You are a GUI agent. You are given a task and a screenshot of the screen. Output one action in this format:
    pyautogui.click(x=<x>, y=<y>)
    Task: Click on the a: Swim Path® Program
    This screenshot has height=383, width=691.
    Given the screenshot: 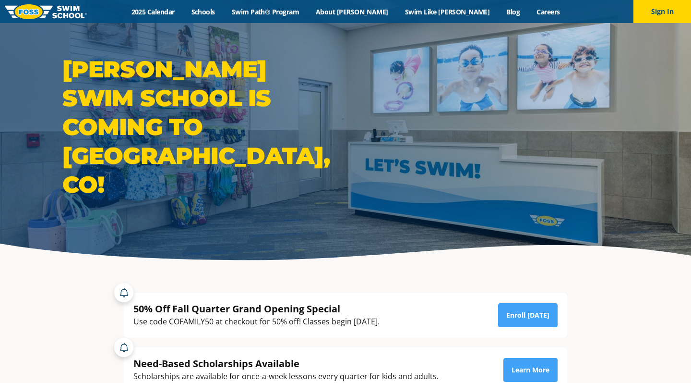 What is the action you would take?
    pyautogui.click(x=265, y=12)
    